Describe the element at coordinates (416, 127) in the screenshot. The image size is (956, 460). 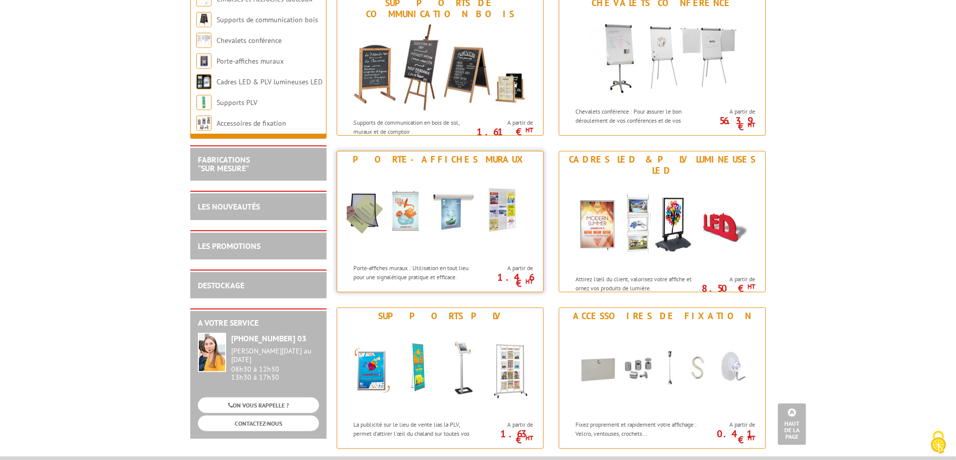
I see `p: Supports de communication en bois de sol, muraux et de comptoir` at that location.